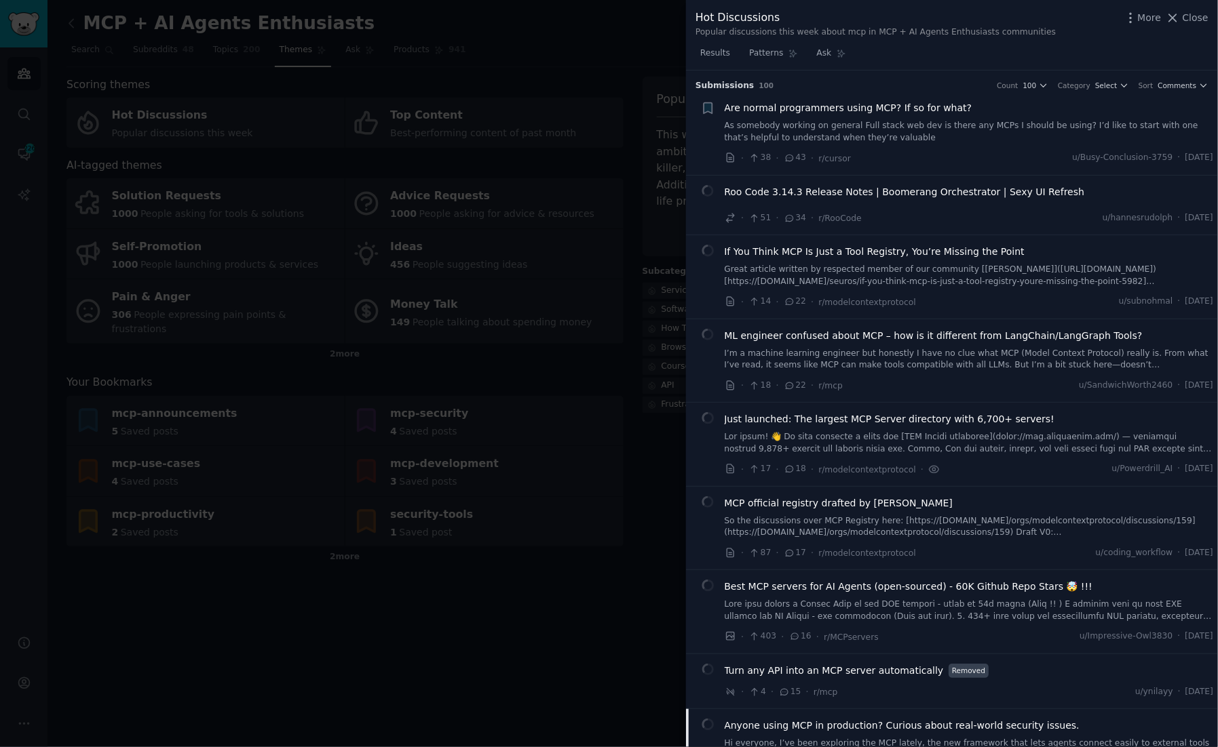 This screenshot has width=1218, height=747. Describe the element at coordinates (756, 693) in the screenshot. I see `span: 4` at that location.